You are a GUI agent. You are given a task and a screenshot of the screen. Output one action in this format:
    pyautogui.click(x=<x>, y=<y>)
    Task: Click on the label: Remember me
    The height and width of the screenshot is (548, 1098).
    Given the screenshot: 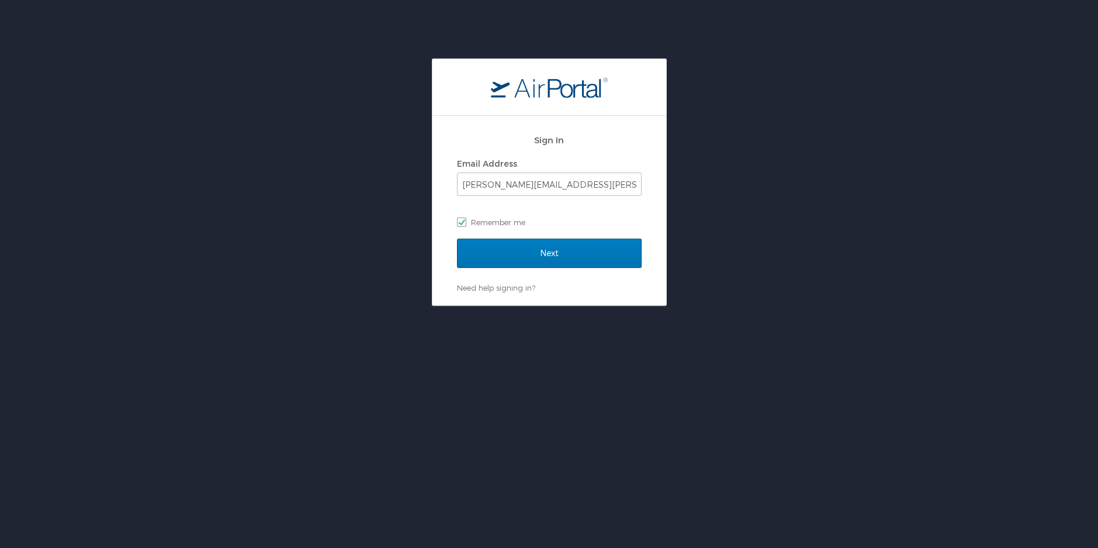 What is the action you would take?
    pyautogui.click(x=549, y=222)
    